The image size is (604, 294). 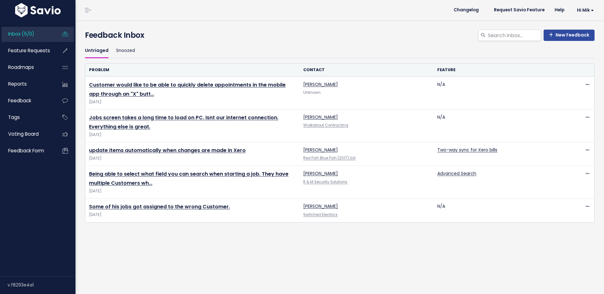 I want to click on span: Hi Mik, so click(x=585, y=10).